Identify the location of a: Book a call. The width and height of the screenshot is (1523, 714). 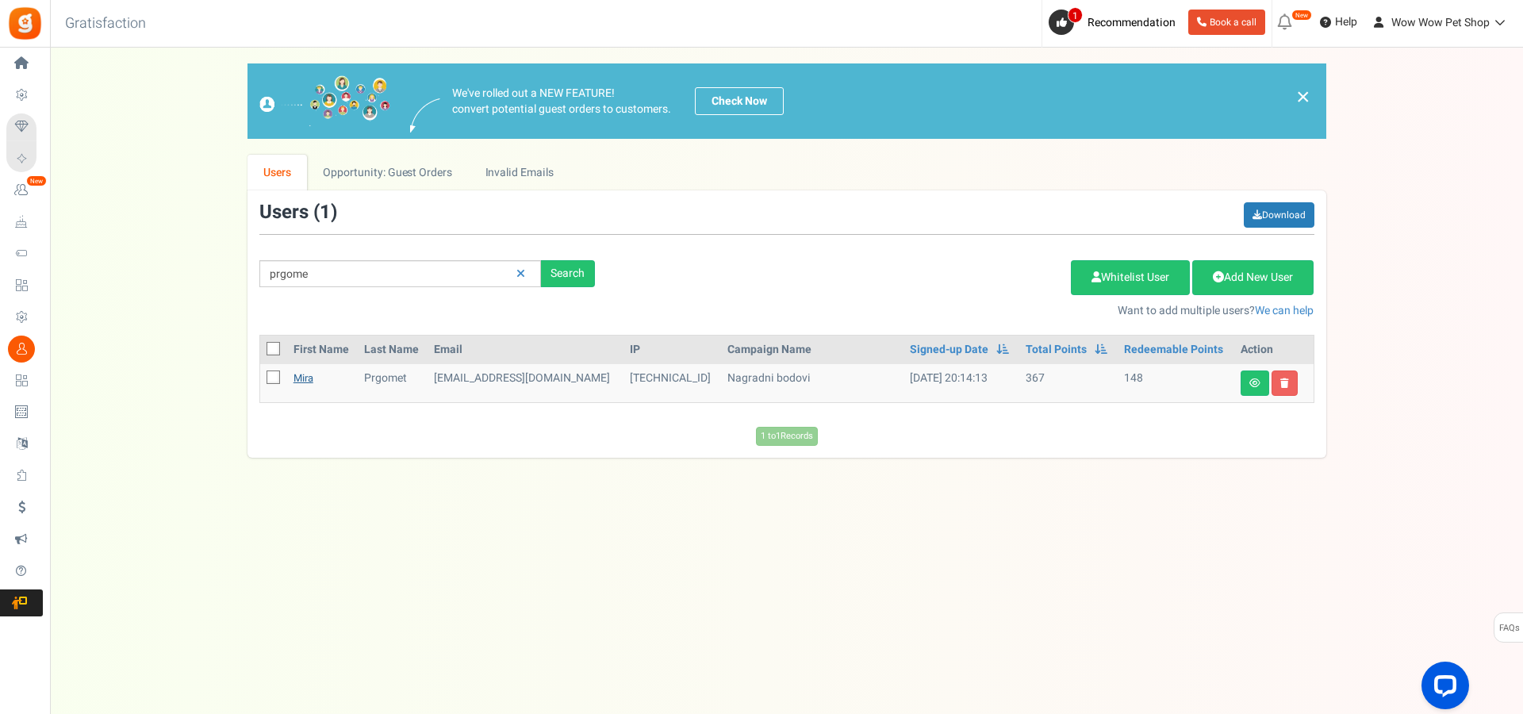
(1226, 22).